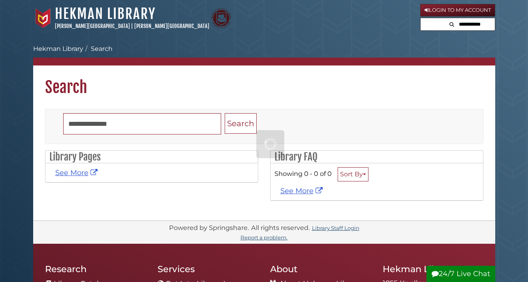 The height and width of the screenshot is (282, 528). I want to click on h2: Library FAQ, so click(377, 157).